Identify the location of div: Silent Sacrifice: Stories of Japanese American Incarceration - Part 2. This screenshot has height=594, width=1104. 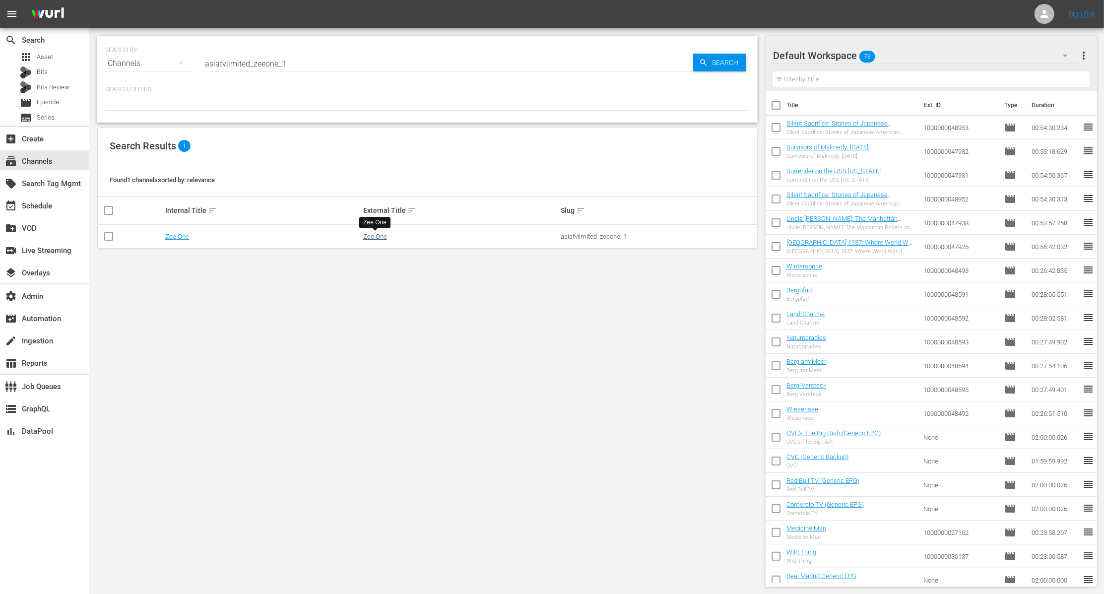
(850, 132).